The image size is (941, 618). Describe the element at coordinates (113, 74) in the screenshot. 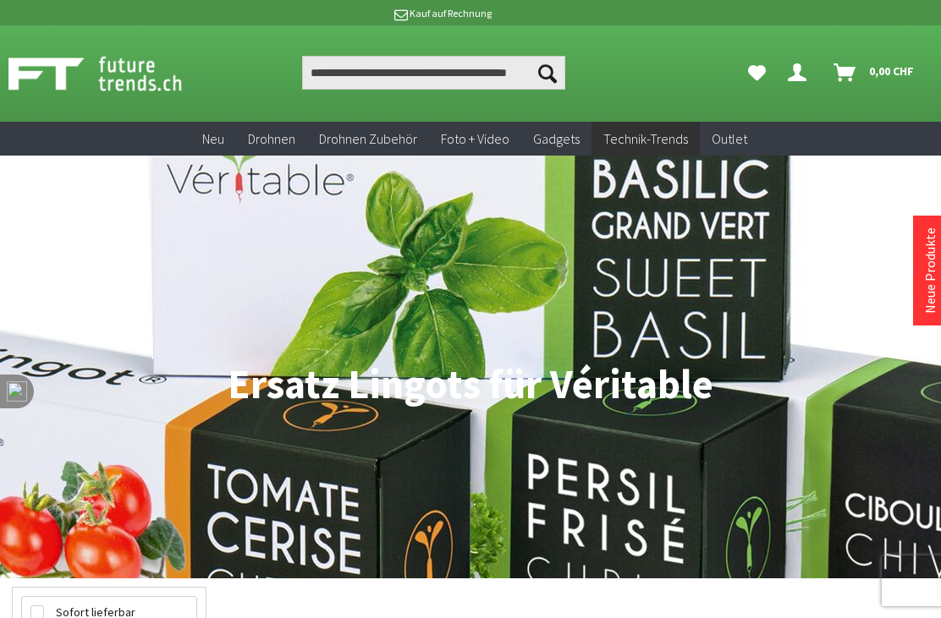

I see `a: Shop Futuretrends - zur Startseite wechseln` at that location.